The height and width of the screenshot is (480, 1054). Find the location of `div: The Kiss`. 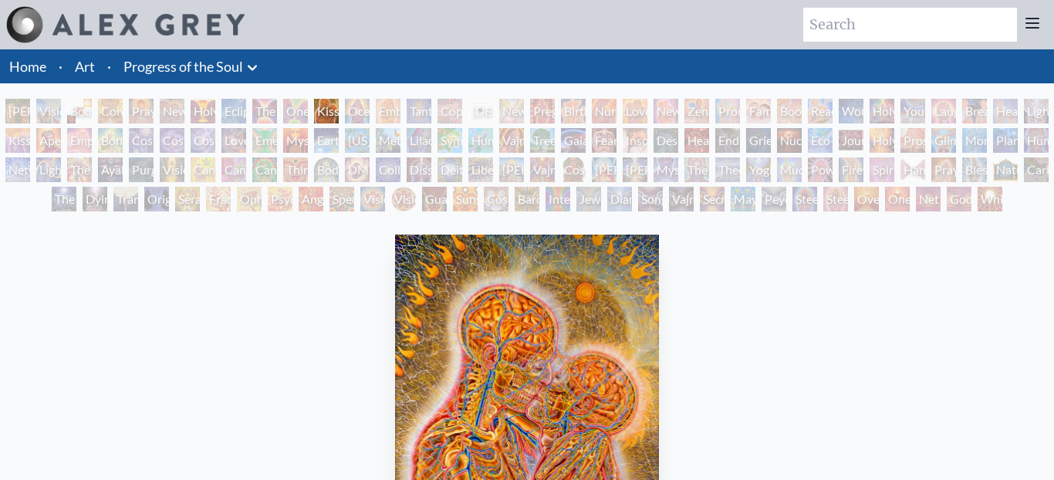

div: The Kiss is located at coordinates (265, 111).